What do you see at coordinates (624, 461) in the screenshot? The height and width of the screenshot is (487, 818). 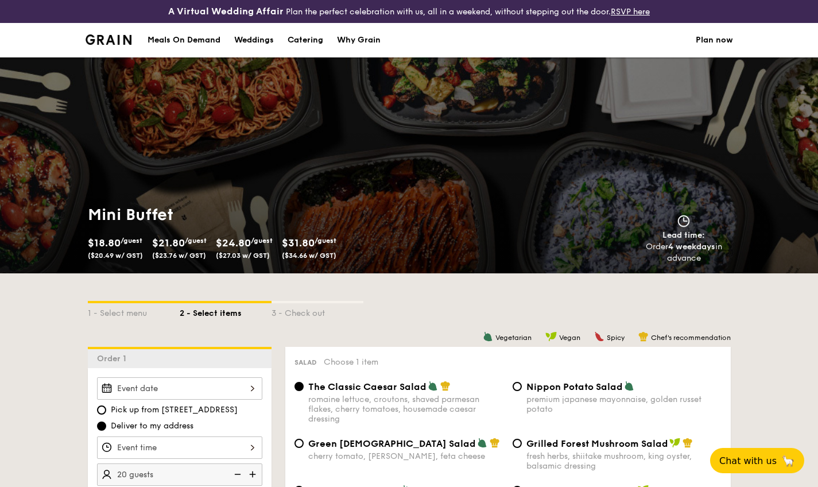 I see `div: fresh herbs, shiitake mushroom, king oyster, balsamic dressing` at bounding box center [624, 461].